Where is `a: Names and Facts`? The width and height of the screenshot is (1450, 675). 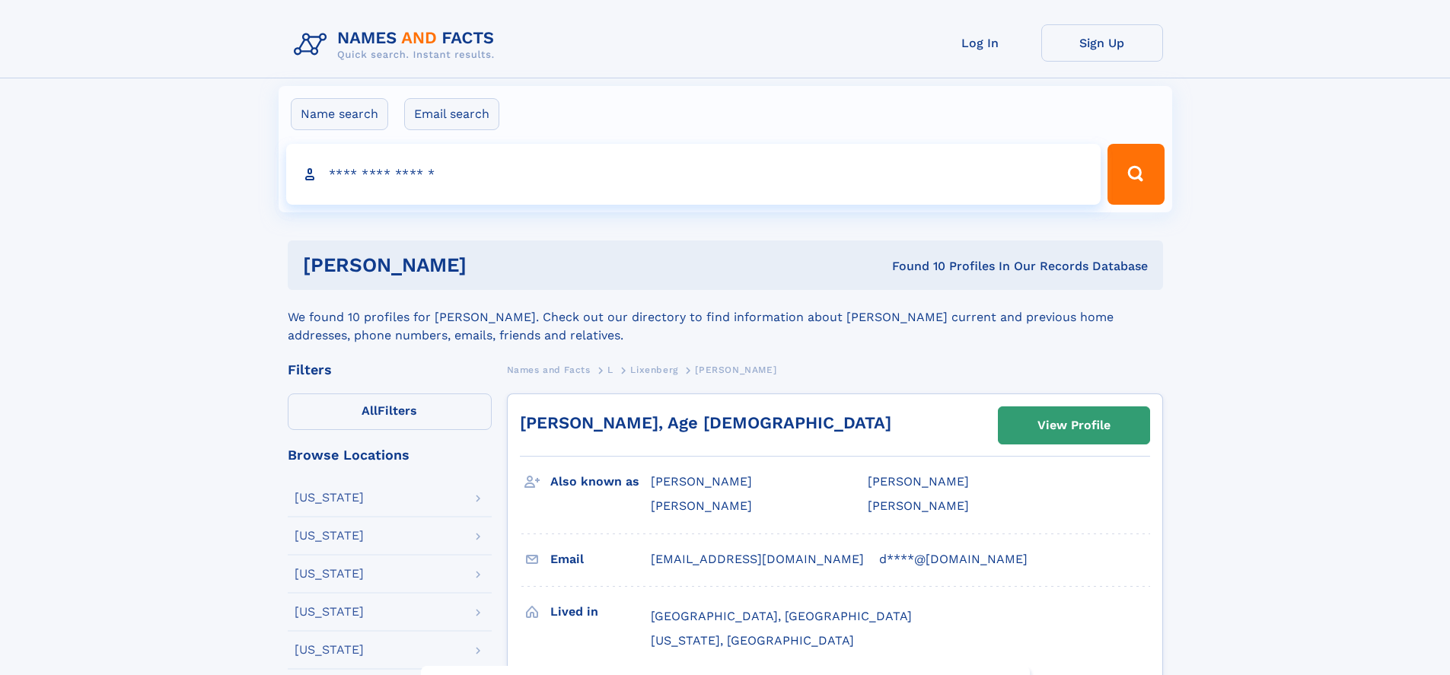 a: Names and Facts is located at coordinates (549, 369).